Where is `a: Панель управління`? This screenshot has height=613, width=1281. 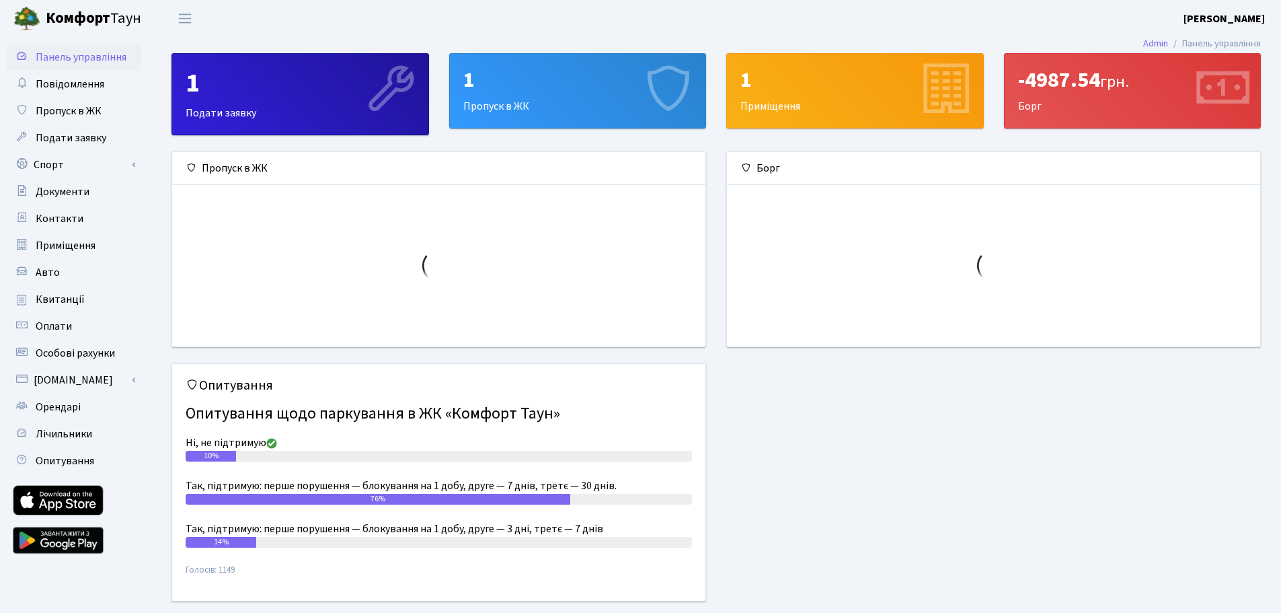 a: Панель управління is located at coordinates (74, 57).